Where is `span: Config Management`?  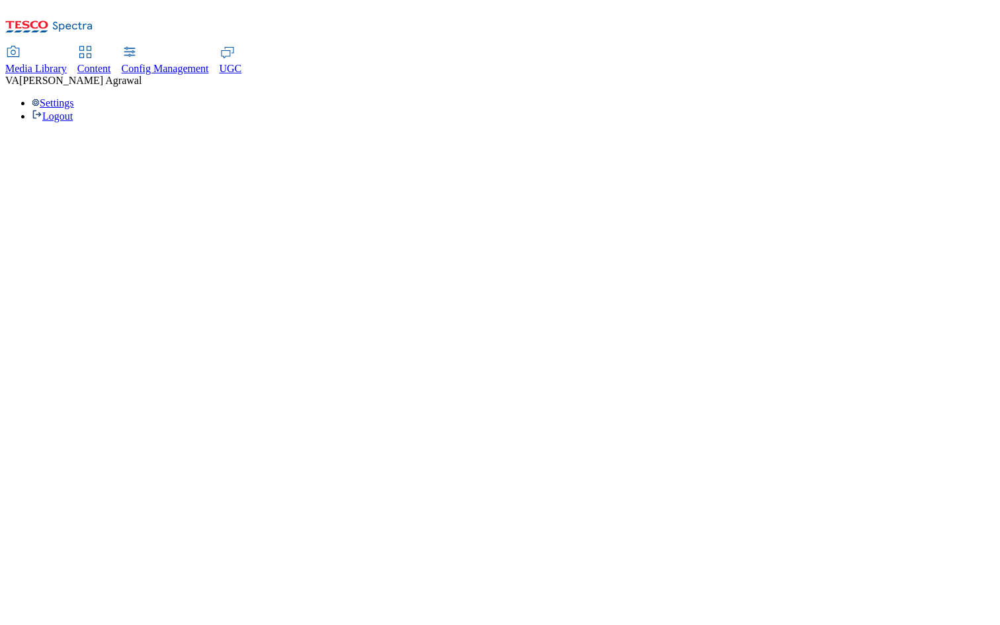
span: Config Management is located at coordinates (165, 68).